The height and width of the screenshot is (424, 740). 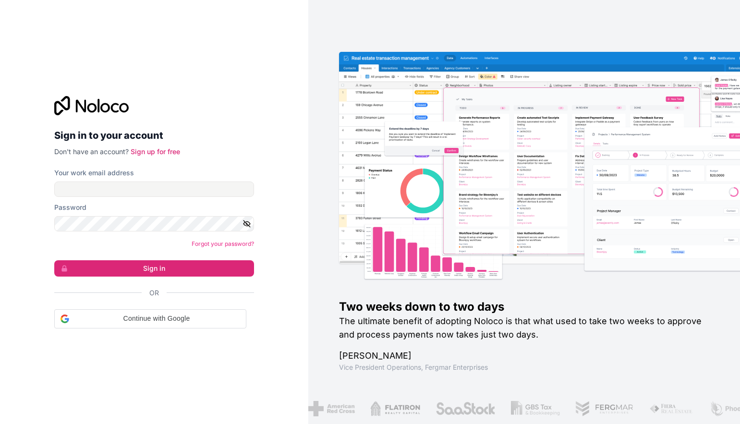 I want to click on img: /assets/fergmar-CudnrXN5.png, so click(x=604, y=408).